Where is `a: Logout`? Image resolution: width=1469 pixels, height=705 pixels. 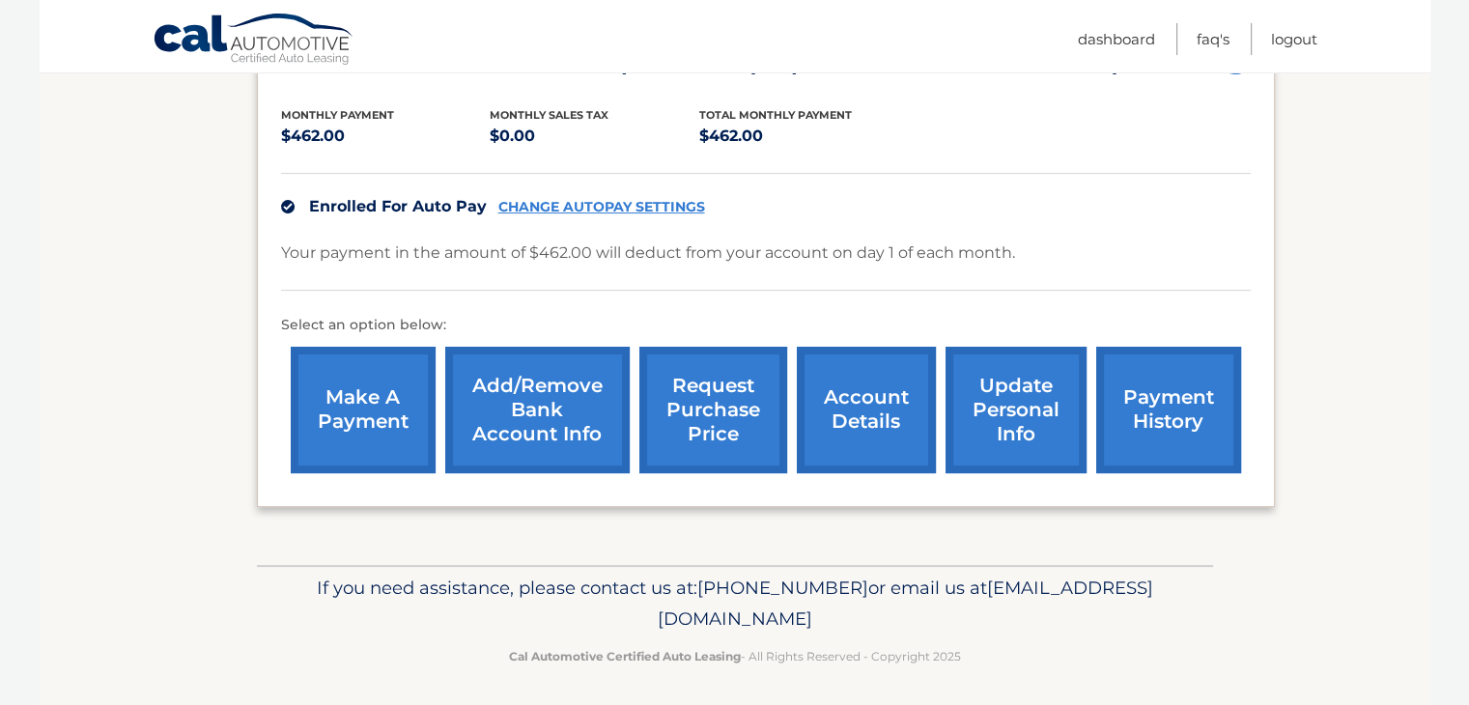 a: Logout is located at coordinates (1294, 39).